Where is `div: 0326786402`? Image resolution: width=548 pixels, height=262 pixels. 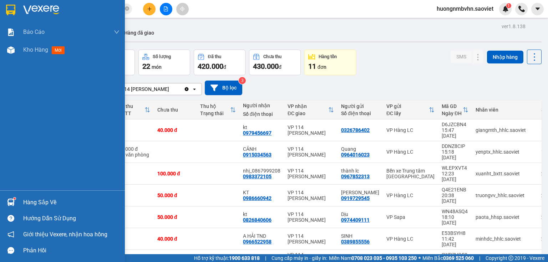 div: 0326786402 is located at coordinates (355, 130).